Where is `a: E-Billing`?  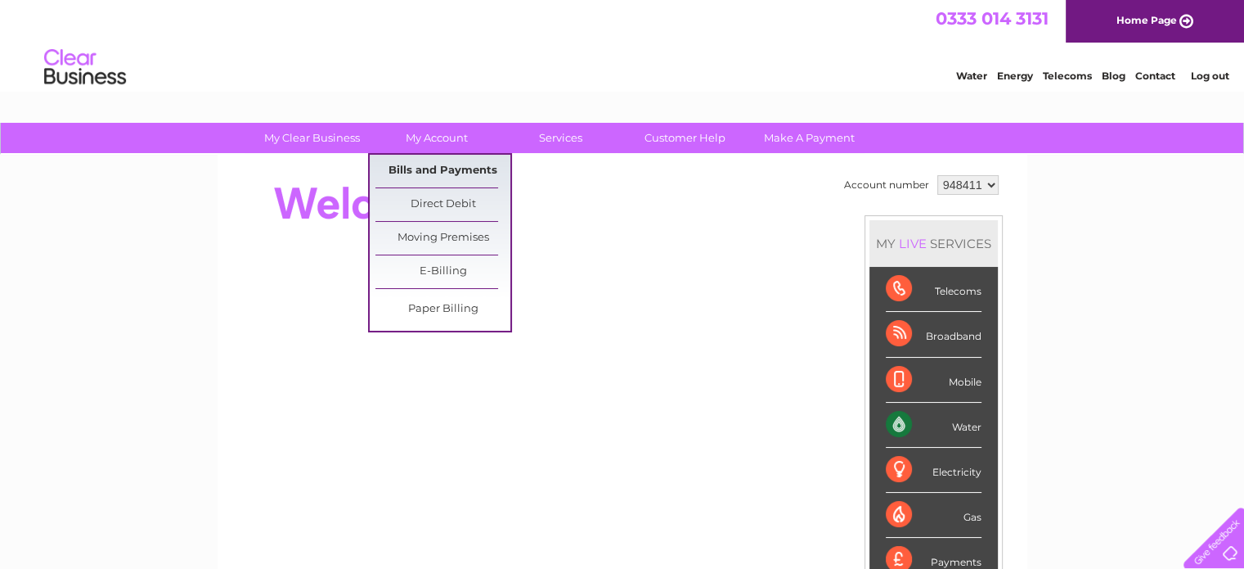 a: E-Billing is located at coordinates (443, 272).